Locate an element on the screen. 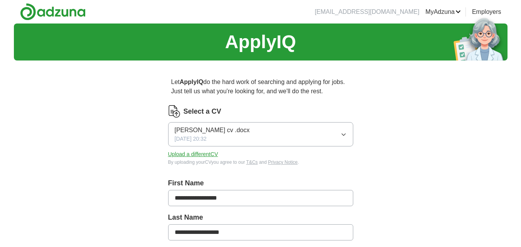 This screenshot has height=247, width=521. p: Let do the hard work of searching and applying for jobs. Just tell us what you're looking for, an... is located at coordinates (261, 87).